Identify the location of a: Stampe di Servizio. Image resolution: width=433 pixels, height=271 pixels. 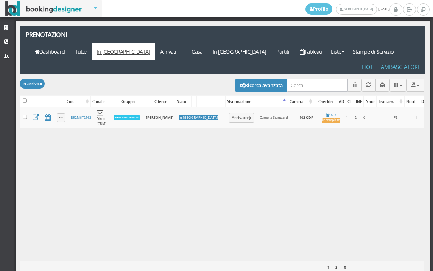
(373, 51).